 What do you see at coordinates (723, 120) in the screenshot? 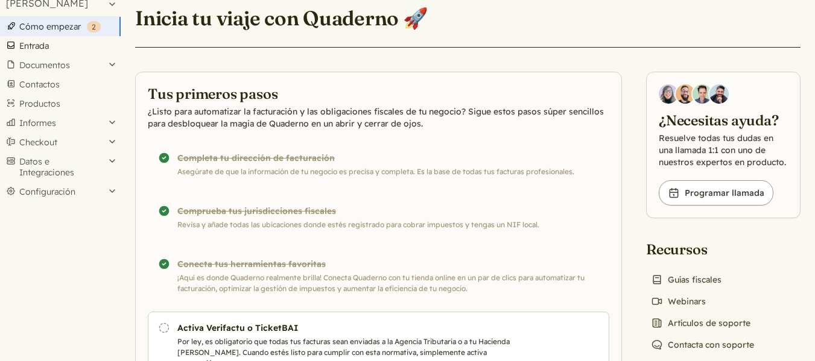
I see `h2: ¿Necesitas ayuda?` at bounding box center [723, 120].